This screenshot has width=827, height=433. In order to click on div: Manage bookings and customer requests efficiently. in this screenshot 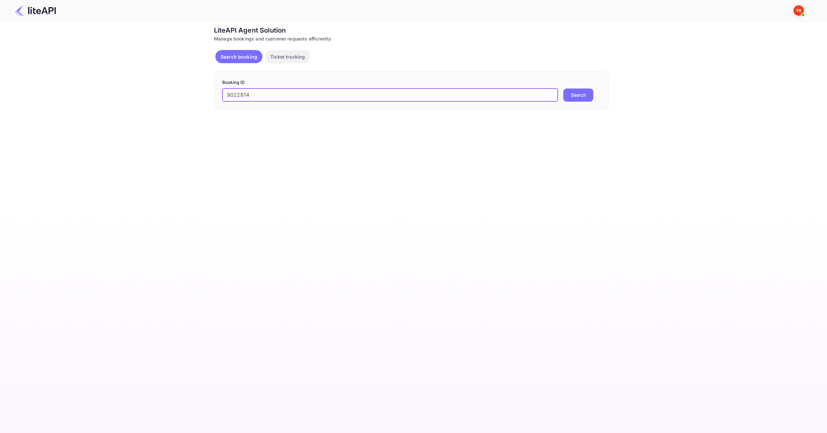, I will do `click(412, 39)`.